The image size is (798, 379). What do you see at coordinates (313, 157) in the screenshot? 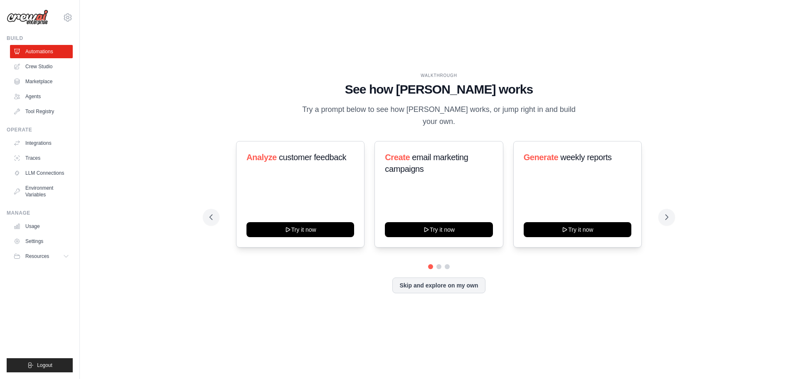
I see `span: customer feedback` at bounding box center [313, 157].